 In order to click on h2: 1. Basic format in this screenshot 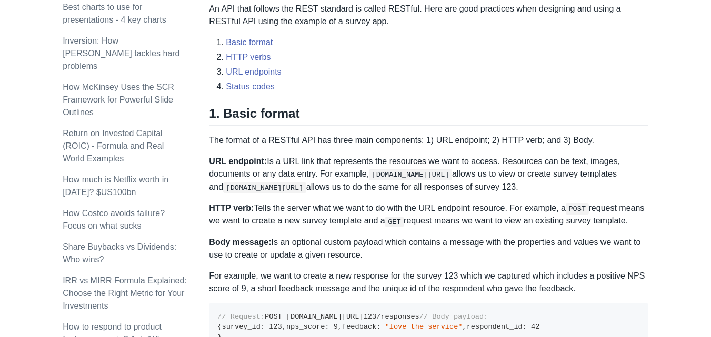, I will do `click(428, 116)`.